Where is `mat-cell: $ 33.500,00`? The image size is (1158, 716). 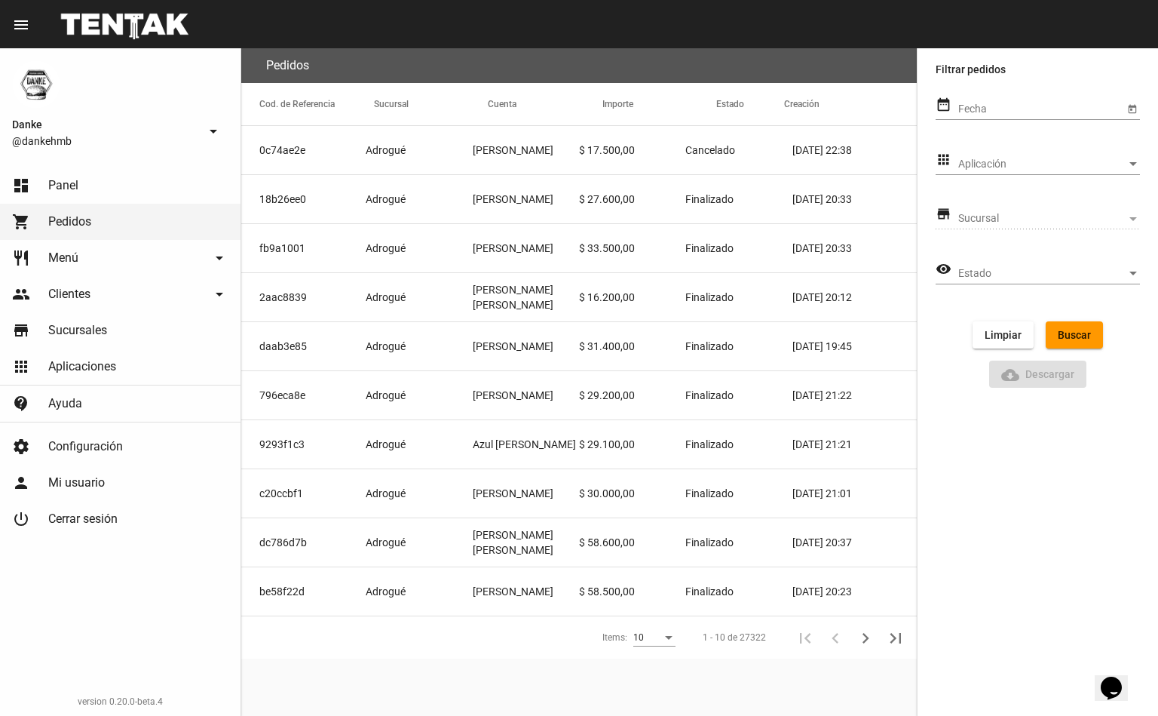
mat-cell: $ 33.500,00 is located at coordinates (632, 248).